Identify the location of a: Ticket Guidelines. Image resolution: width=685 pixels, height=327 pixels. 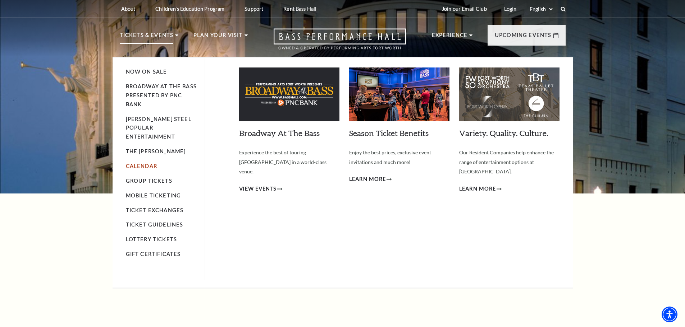
(155, 225).